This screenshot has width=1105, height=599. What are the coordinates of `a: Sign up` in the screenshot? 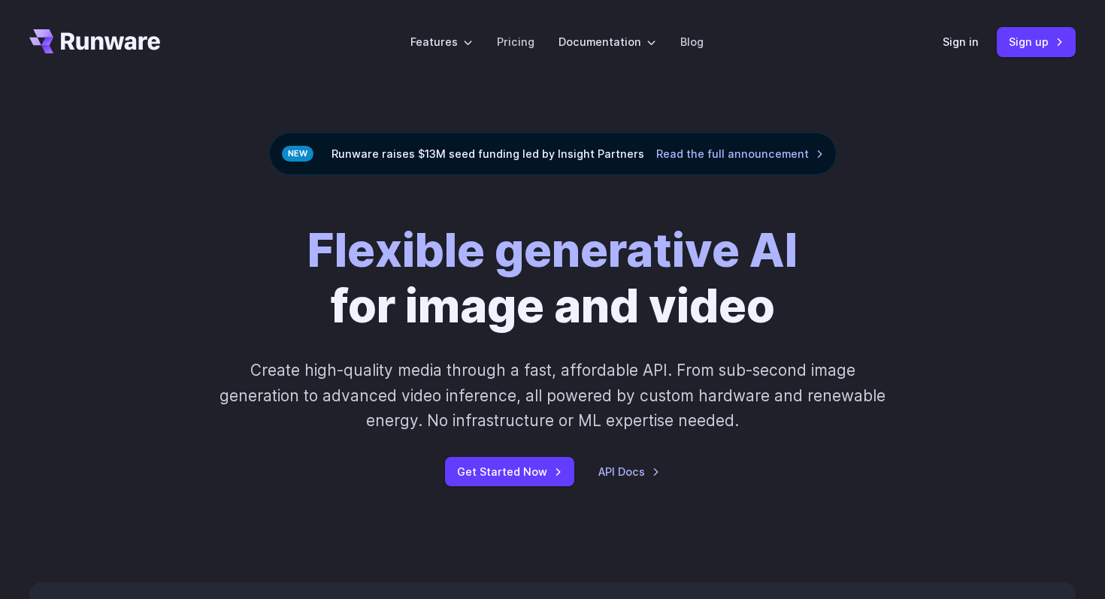 It's located at (1035, 41).